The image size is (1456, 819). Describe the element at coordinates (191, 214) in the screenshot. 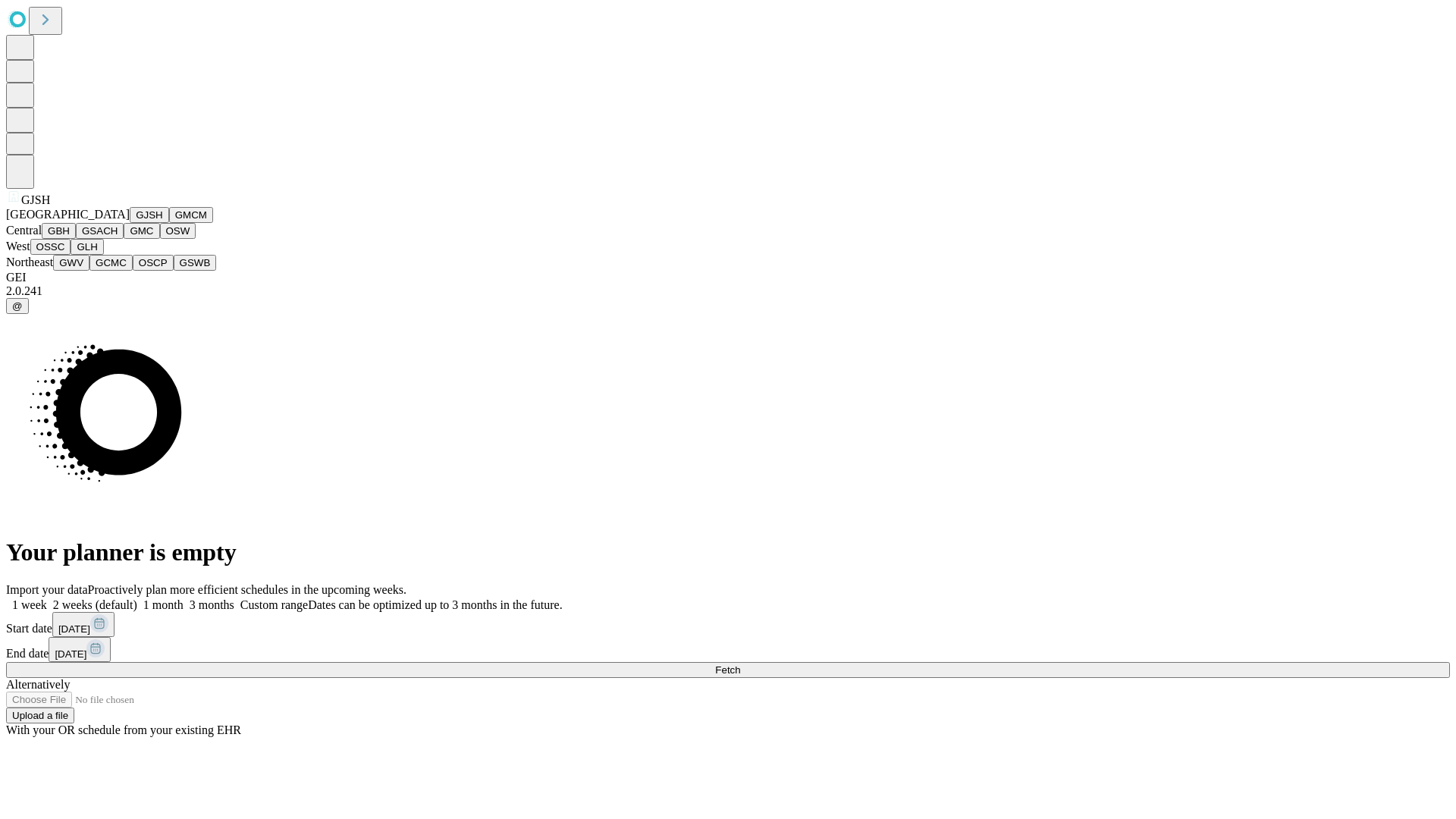

I see `button: GMCM` at that location.